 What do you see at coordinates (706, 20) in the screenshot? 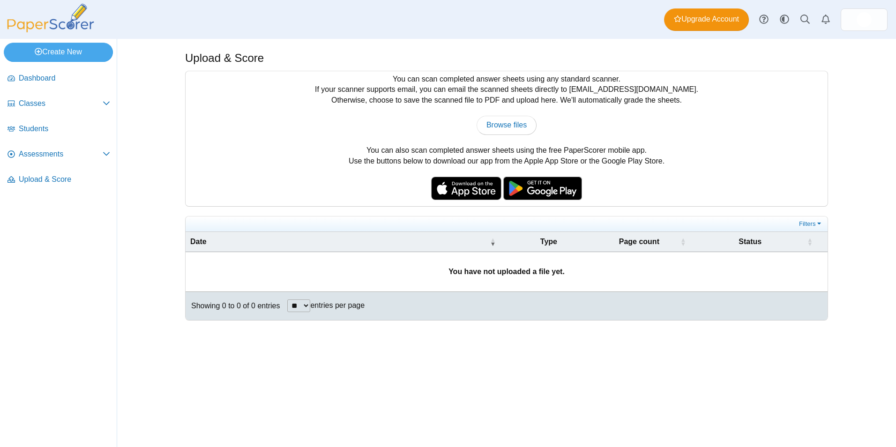
I see `a: Upgrade Account` at bounding box center [706, 20].